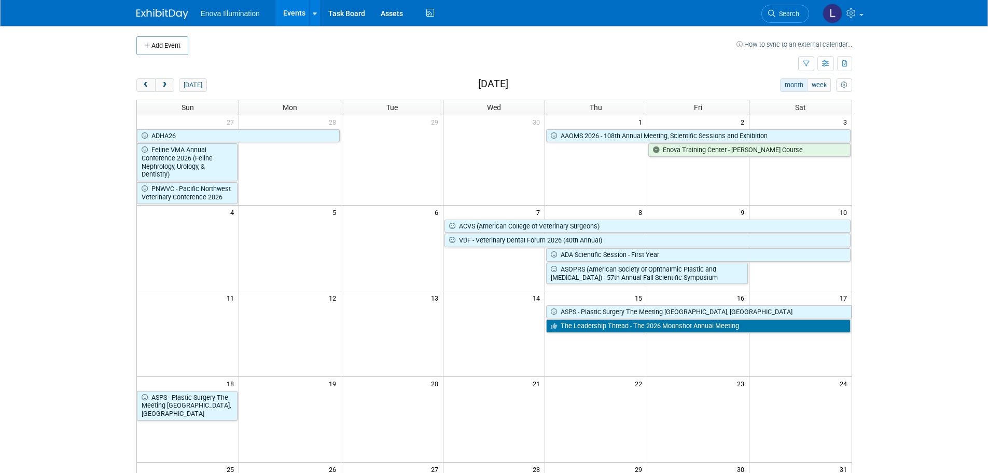  What do you see at coordinates (845, 383) in the screenshot?
I see `span: 24` at bounding box center [845, 383].